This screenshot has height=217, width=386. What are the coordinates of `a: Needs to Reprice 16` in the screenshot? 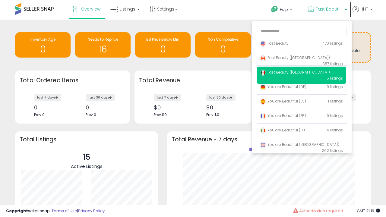 It's located at (103, 45).